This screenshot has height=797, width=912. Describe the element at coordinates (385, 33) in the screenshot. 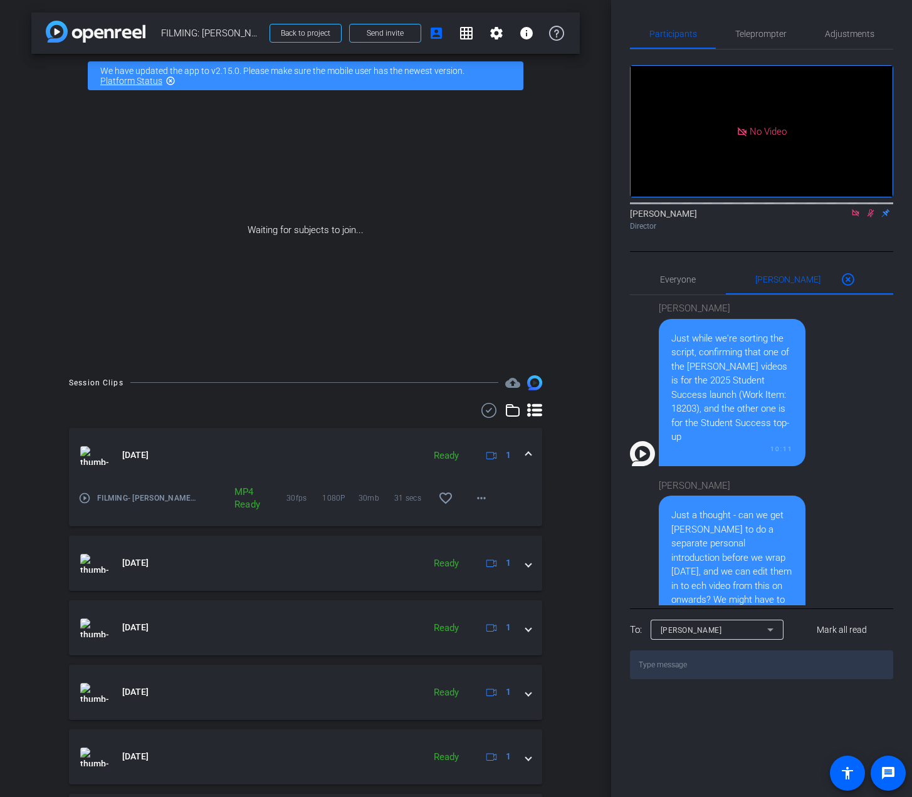

I see `button: Send invite` at that location.